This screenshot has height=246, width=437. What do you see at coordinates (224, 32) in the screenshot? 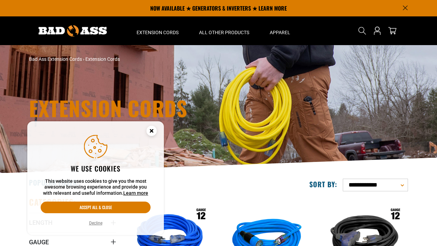
I see `span: All Other Products` at bounding box center [224, 32].